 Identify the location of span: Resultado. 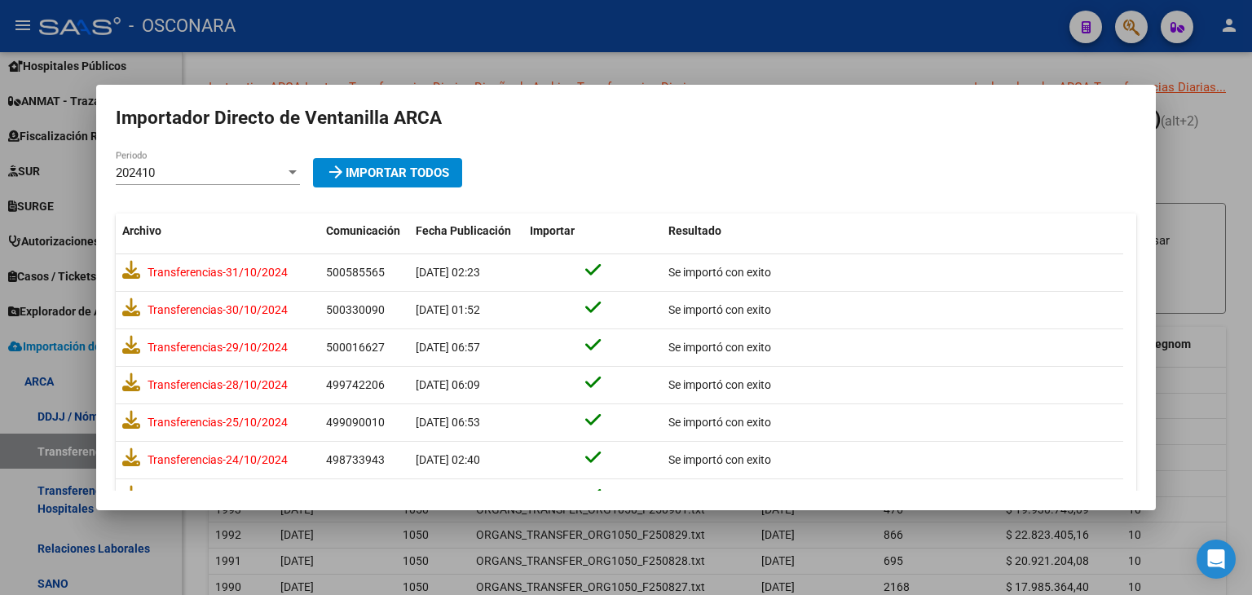
(694, 231).